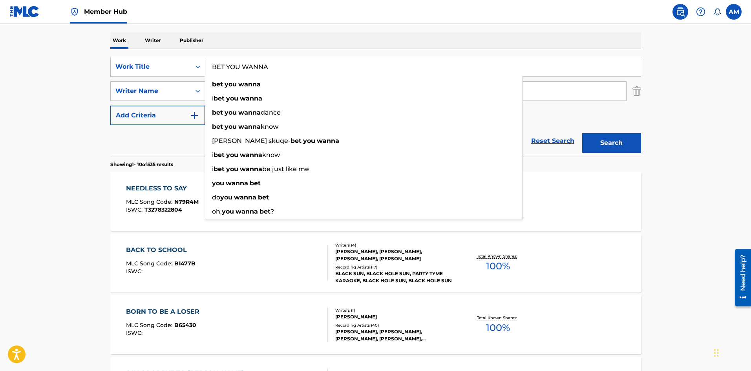 This screenshot has height=371, width=751. I want to click on img: search, so click(680, 12).